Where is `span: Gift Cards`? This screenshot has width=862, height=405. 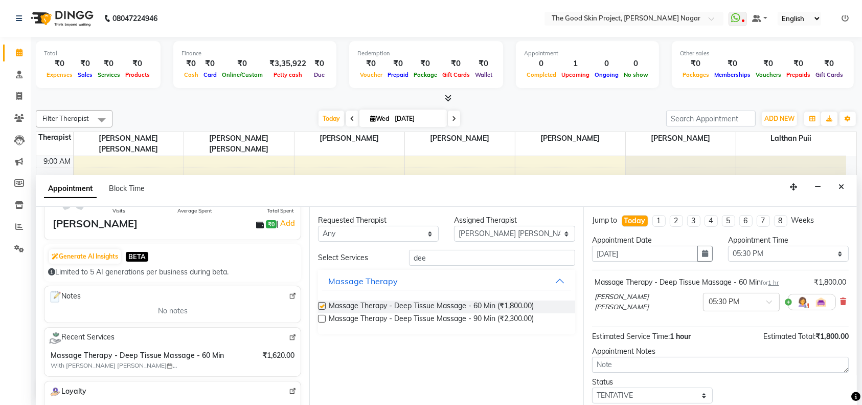
span: Gift Cards is located at coordinates (829, 75).